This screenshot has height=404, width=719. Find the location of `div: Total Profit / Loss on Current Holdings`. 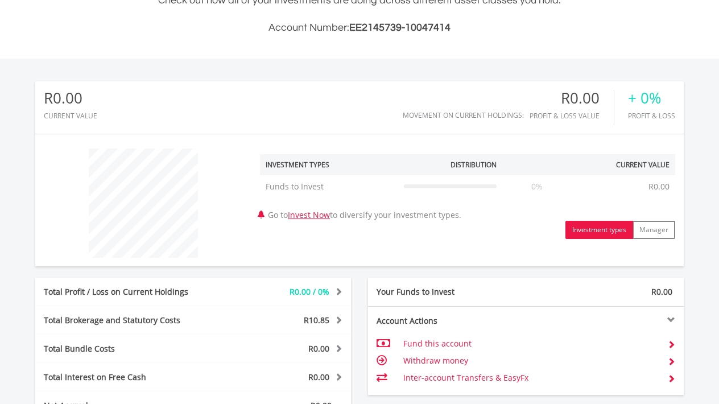

div: Total Profit / Loss on Current Holdings is located at coordinates (127, 292).